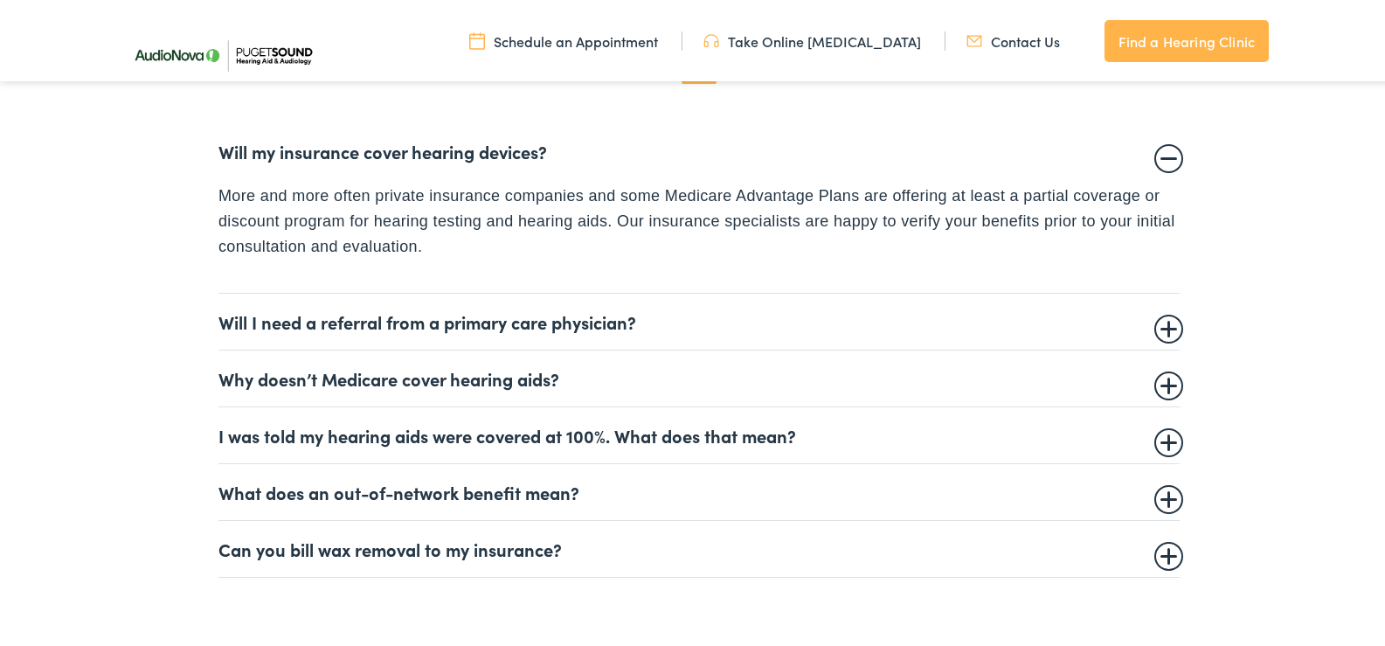  I want to click on p: More and more often private insurance companies and some Medicare Advantage Plans are offering at..., so click(699, 218).